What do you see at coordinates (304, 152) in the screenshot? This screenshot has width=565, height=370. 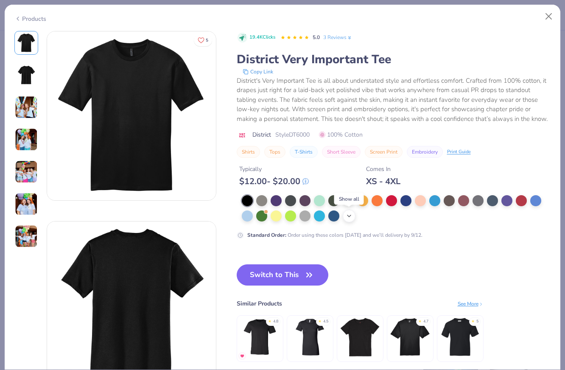 I see `button: T-Shirts` at bounding box center [304, 152].